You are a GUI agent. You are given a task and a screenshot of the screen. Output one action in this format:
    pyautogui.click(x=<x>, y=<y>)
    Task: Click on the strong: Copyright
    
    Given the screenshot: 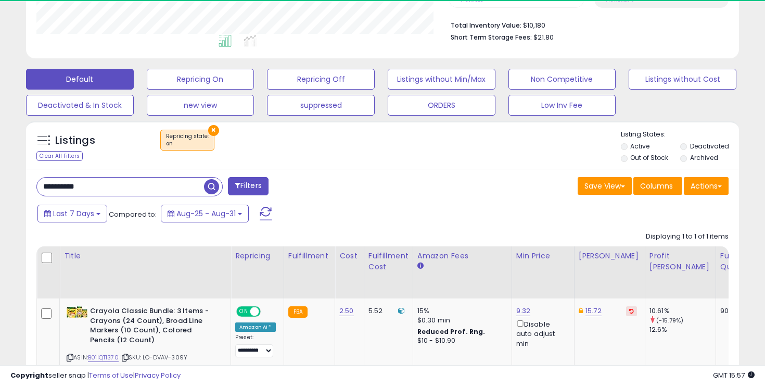 What is the action you would take?
    pyautogui.click(x=29, y=375)
    